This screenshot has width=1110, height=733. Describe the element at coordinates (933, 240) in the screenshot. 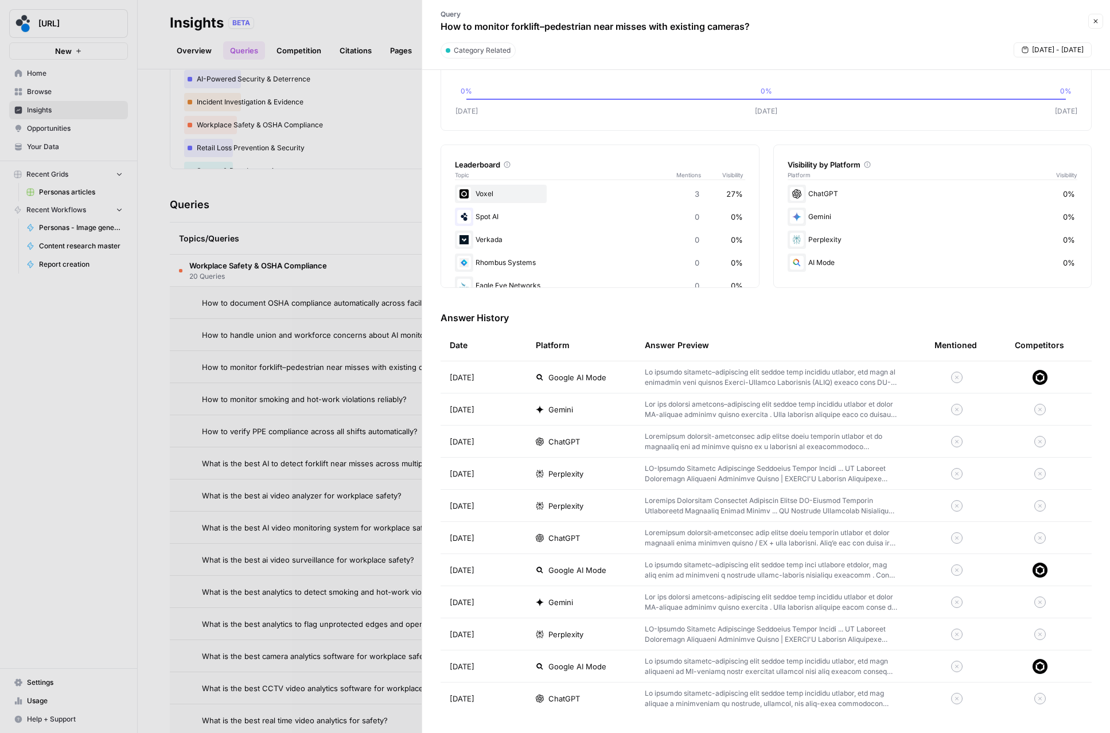

I see `div: Perplexity` at that location.